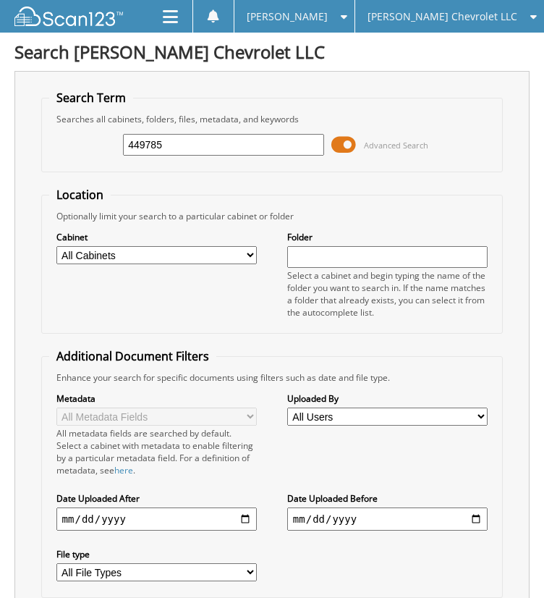 Image resolution: width=544 pixels, height=598 pixels. What do you see at coordinates (157, 398) in the screenshot?
I see `label: Metadata` at bounding box center [157, 398].